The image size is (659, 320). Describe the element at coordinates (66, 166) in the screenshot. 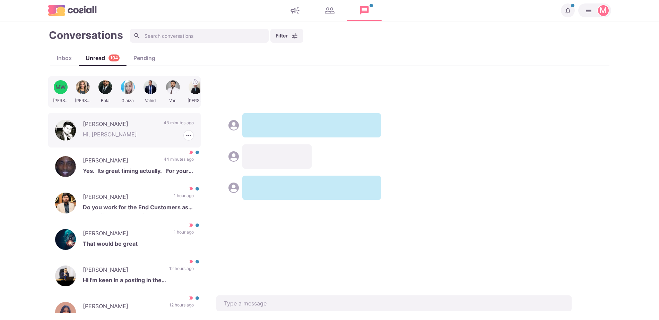

I see `img: Kevin Hudspeth` at that location.